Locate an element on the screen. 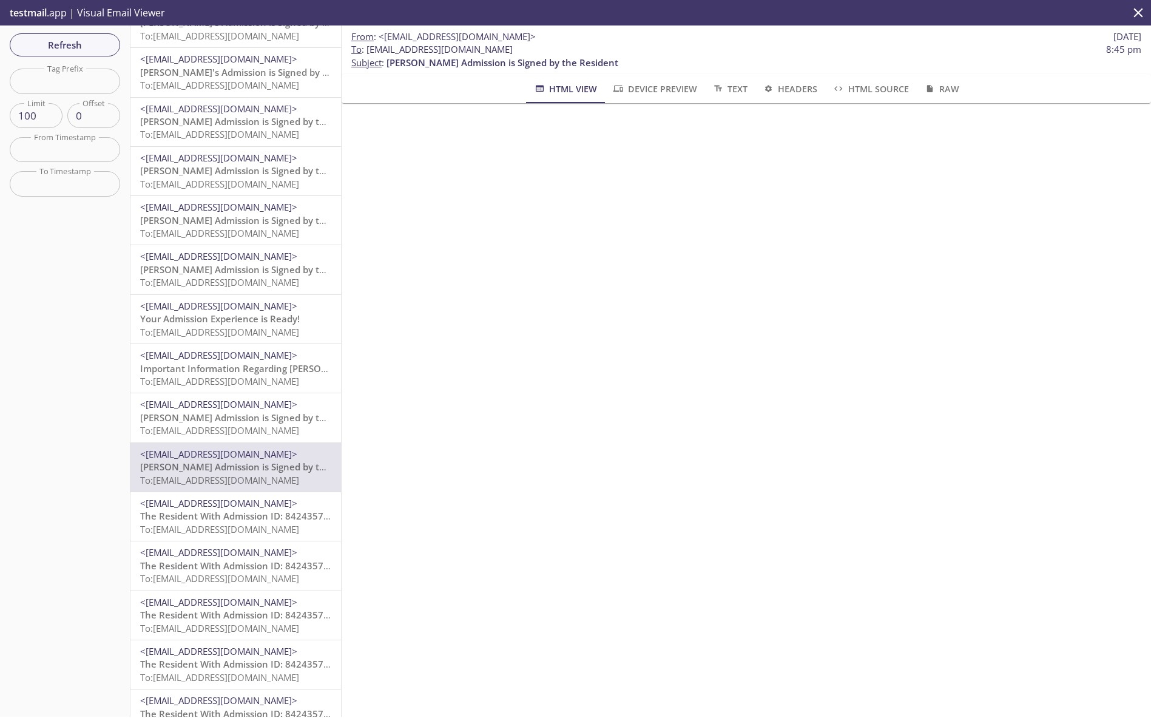 This screenshot has width=1151, height=718. span: Subject is located at coordinates (366, 62).